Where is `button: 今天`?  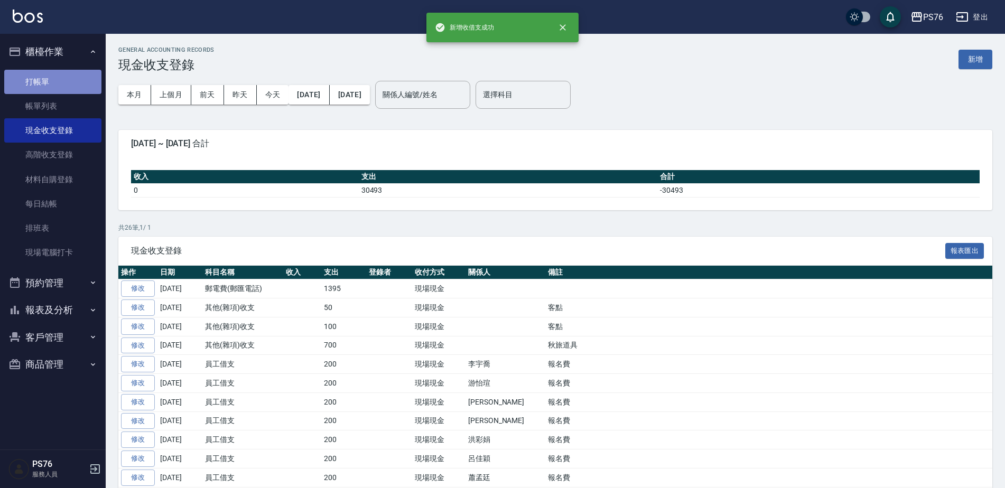 button: 今天 is located at coordinates (273, 95).